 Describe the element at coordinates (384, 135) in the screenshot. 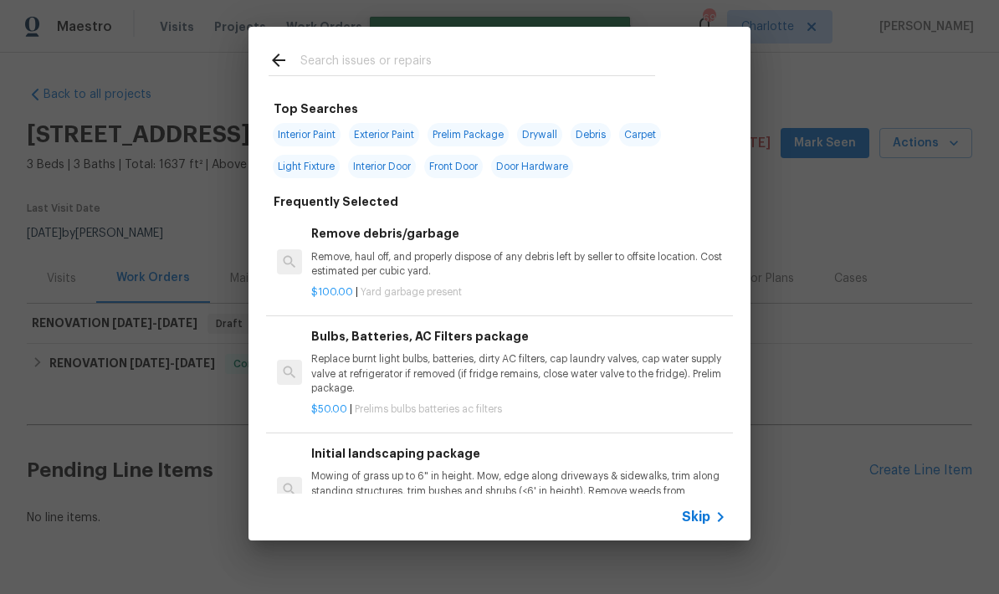

I see `span: Exterior Paint` at that location.